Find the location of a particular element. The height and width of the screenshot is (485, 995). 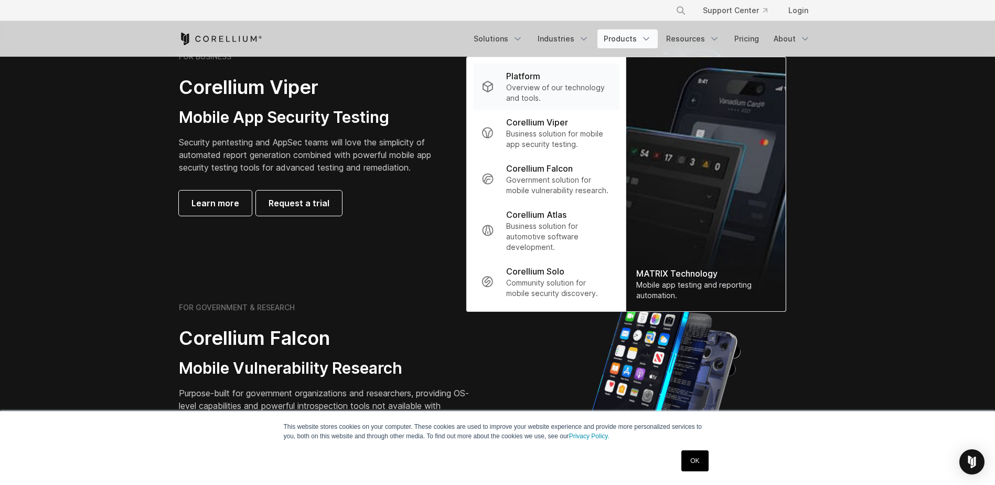

img: Matrix_WebNav_1x is located at coordinates (706, 184).